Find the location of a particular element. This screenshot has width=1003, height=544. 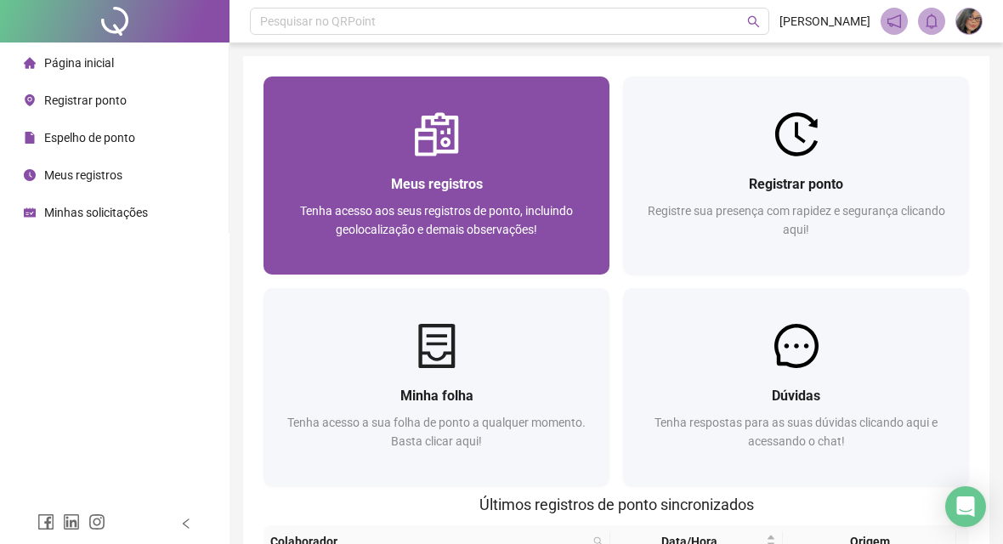

a: Minha folhaTenha acesso a sua folha de ponto a qualquer momento. Basta clicar aqui! is located at coordinates (436, 387).